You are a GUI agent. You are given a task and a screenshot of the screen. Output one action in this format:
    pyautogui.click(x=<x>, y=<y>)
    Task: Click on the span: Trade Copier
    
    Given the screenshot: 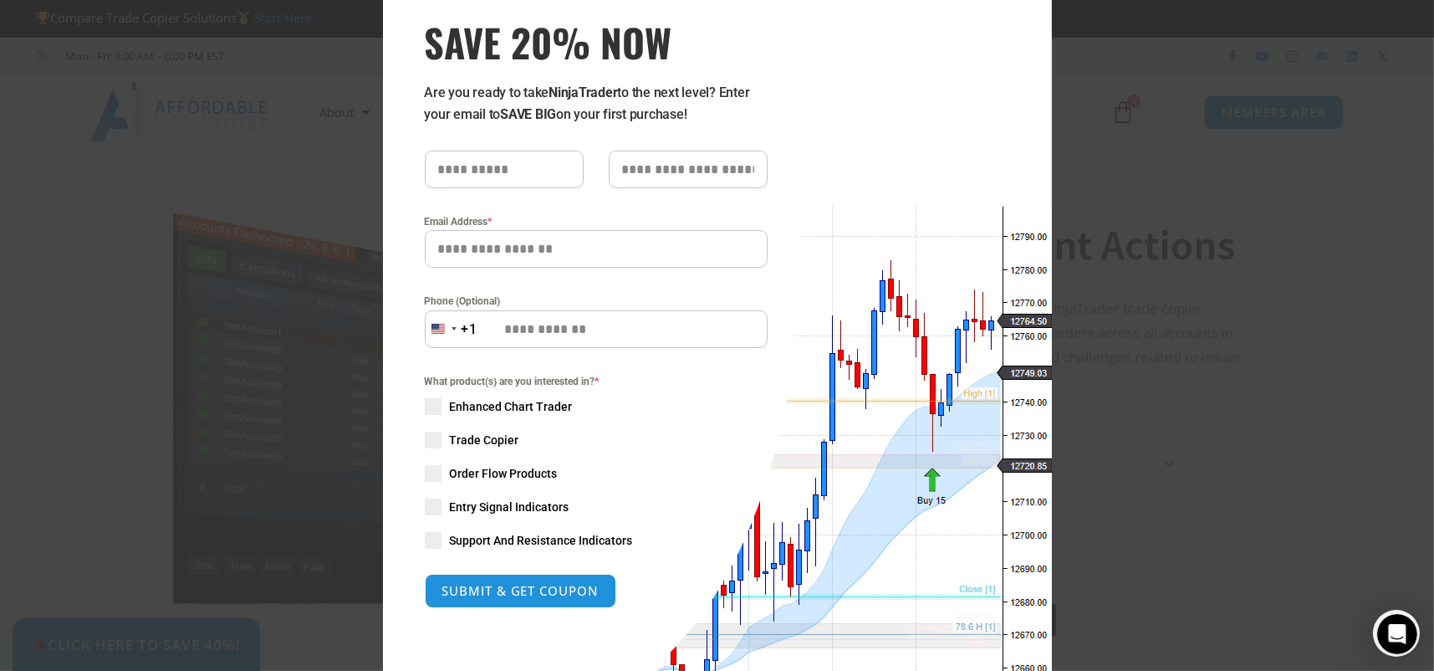 What is the action you would take?
    pyautogui.click(x=484, y=440)
    